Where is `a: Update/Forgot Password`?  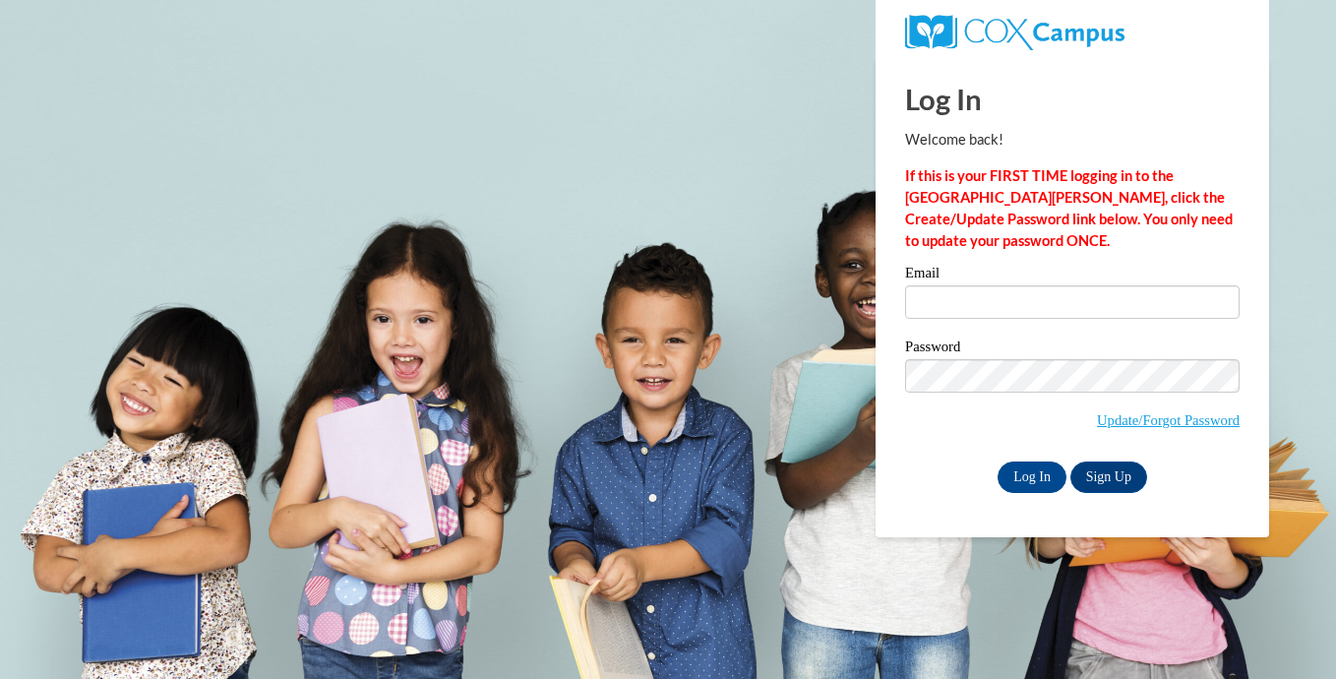 a: Update/Forgot Password is located at coordinates (1168, 420).